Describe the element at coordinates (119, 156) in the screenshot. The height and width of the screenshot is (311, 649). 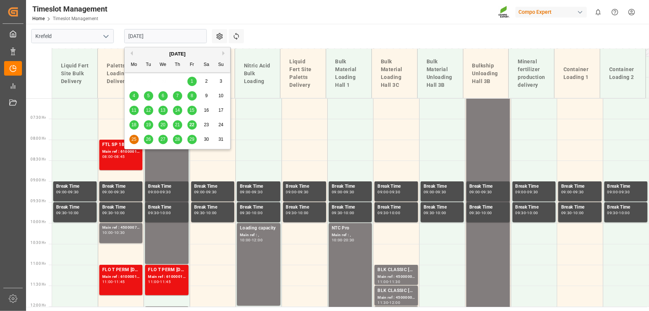
I see `div: 08:45` at that location.